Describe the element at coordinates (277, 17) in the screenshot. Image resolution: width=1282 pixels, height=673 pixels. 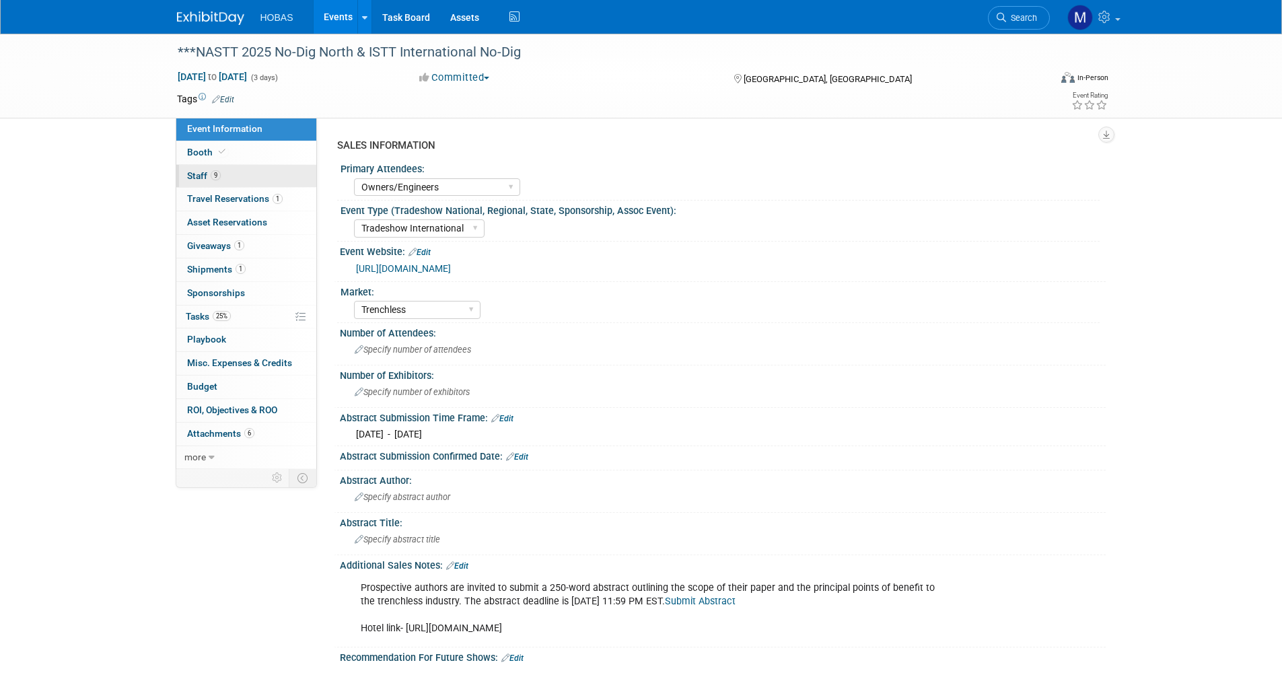
I see `span: HOBAS` at that location.